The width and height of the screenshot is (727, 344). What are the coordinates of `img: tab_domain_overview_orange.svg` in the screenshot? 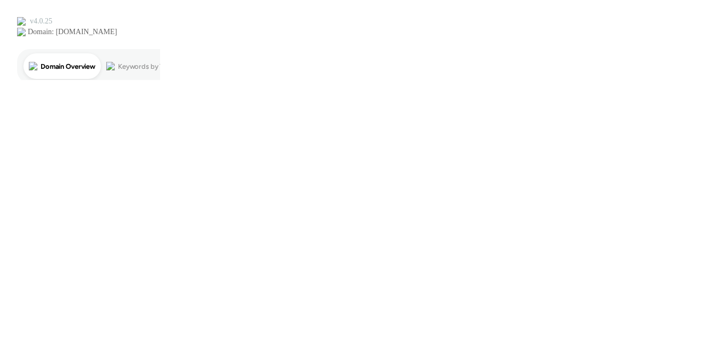 It's located at (33, 66).